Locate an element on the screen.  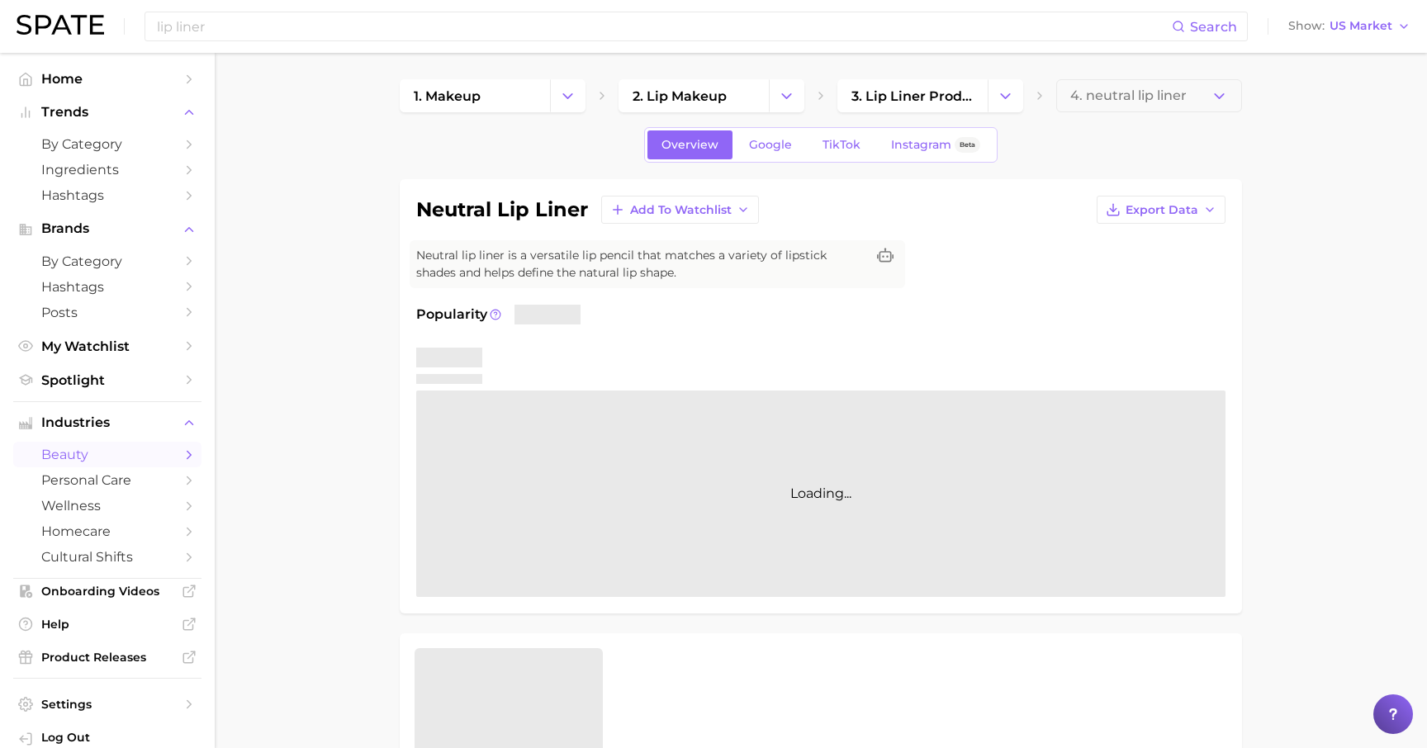
span: Industries is located at coordinates (107, 423).